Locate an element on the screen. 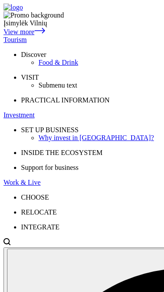 The image size is (164, 292). div: Food & Drink is located at coordinates (100, 63).